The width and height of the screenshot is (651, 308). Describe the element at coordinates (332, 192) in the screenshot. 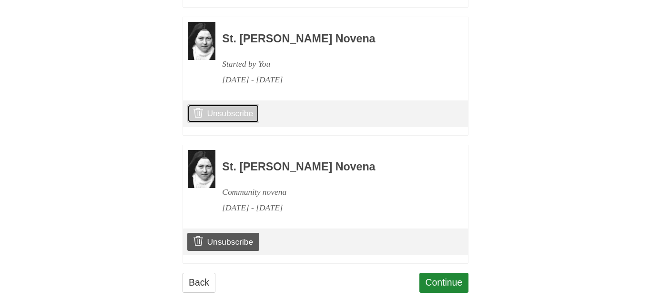

I see `div: Community novena` at that location.